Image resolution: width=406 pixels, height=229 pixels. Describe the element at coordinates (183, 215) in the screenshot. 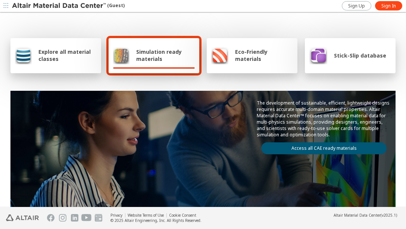

I see `a: Cookie Consent` at that location.